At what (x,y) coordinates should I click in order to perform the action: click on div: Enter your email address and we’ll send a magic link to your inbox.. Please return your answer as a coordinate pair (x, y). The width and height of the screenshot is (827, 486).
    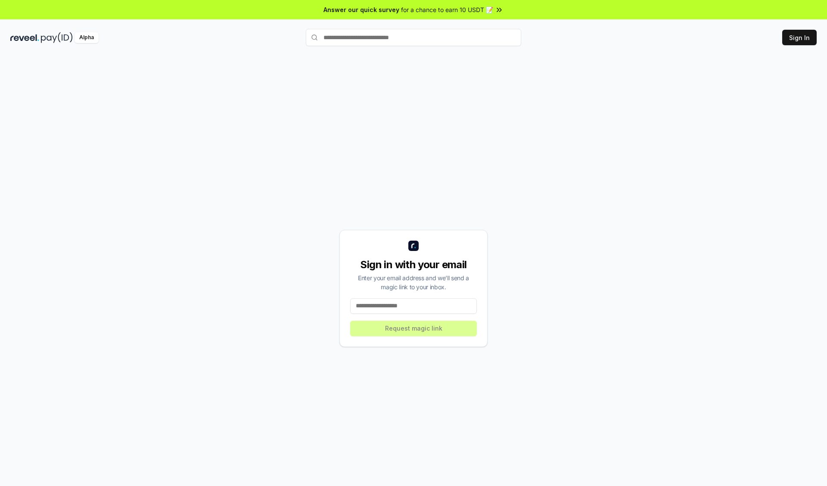
    Looking at the image, I should click on (414, 283).